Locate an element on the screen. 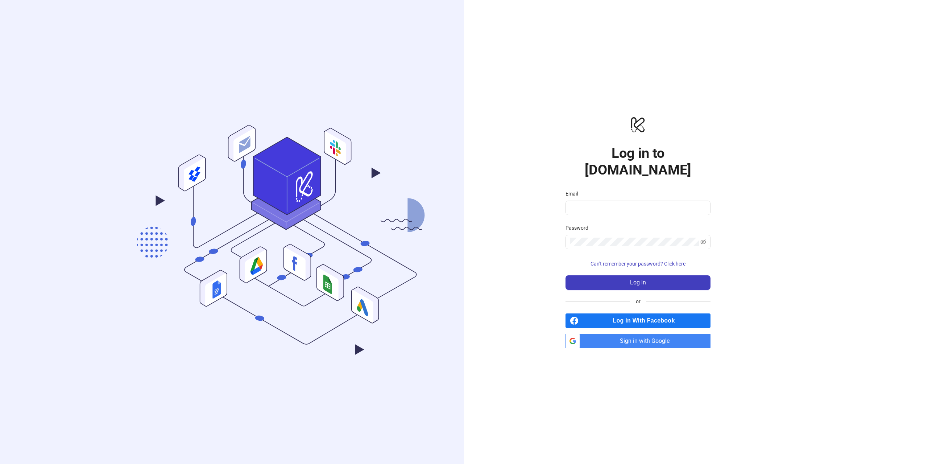  input: Password is located at coordinates (634, 242).